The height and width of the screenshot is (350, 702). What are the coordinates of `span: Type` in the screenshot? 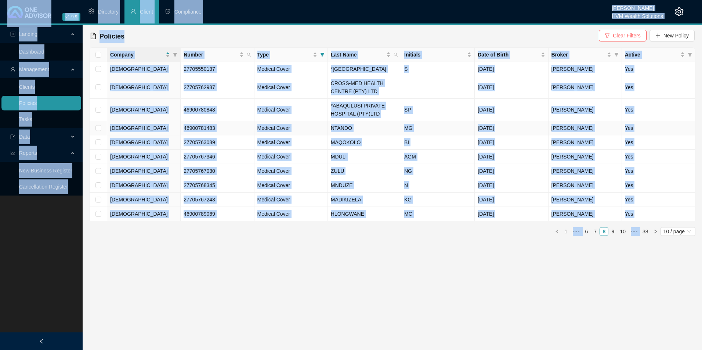 It's located at (284, 55).